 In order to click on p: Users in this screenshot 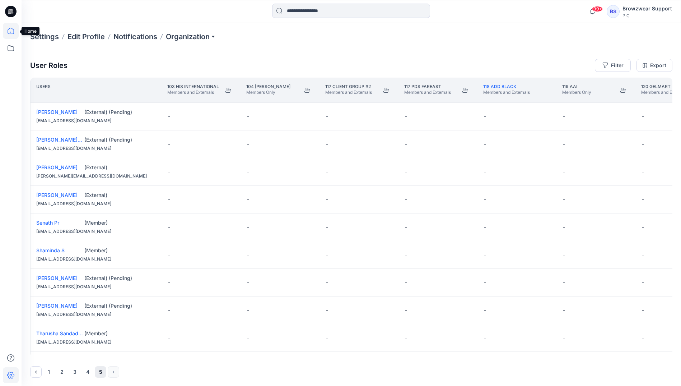, I will do `click(43, 90)`.